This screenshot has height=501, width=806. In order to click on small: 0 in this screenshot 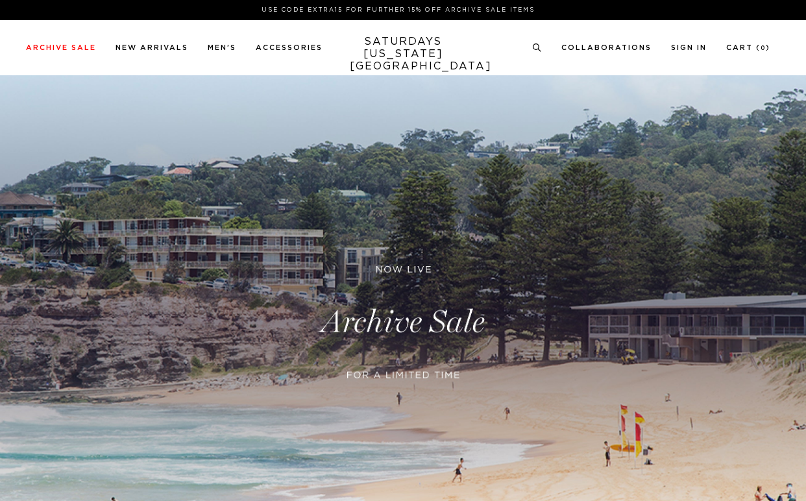, I will do `click(763, 48)`.